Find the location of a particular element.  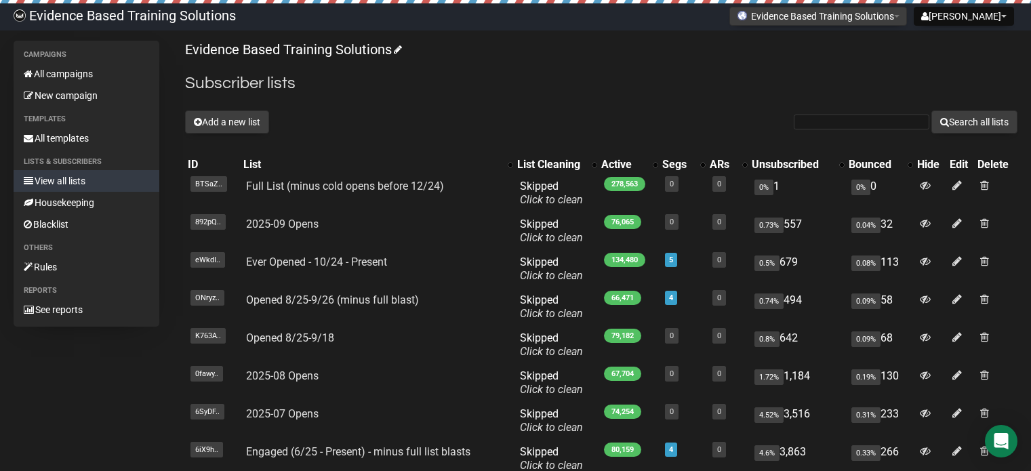

span: 0fawy.. is located at coordinates (207, 374).